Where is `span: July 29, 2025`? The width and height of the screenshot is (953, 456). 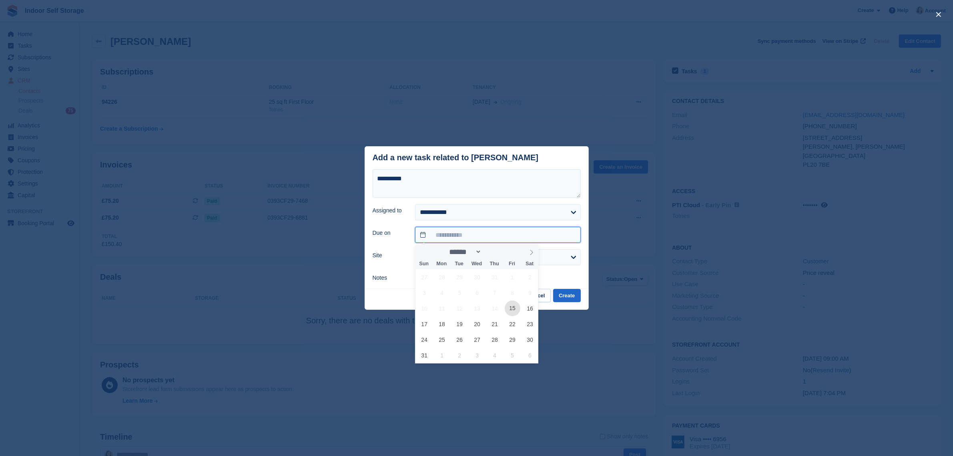 span: July 29, 2025 is located at coordinates (460, 277).